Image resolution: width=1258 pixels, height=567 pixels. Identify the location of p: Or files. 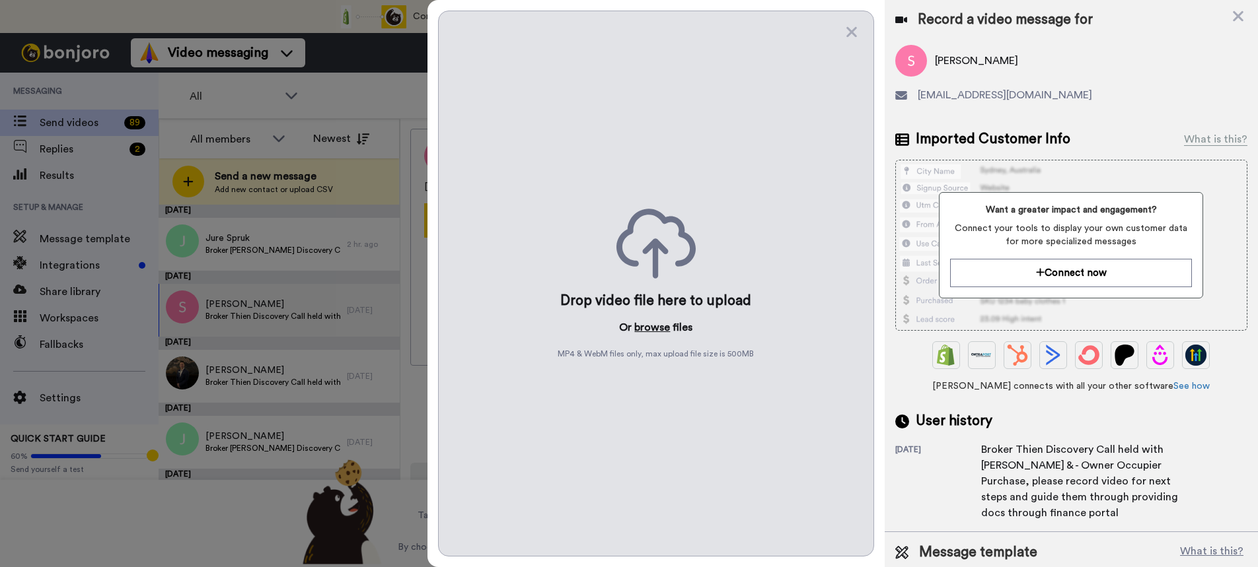
(655, 328).